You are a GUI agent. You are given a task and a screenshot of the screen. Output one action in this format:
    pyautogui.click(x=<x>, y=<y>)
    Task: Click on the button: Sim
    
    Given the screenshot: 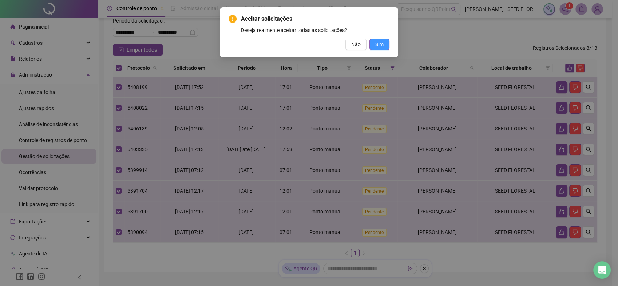 What is the action you would take?
    pyautogui.click(x=379, y=44)
    